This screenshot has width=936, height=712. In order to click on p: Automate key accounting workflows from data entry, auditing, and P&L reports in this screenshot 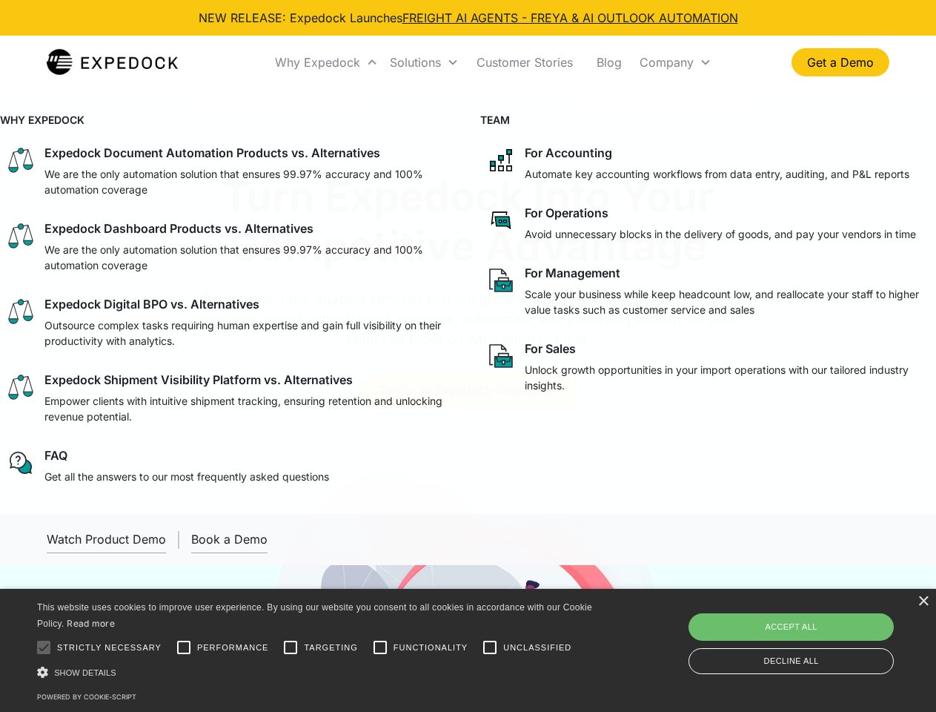, I will do `click(717, 173)`.